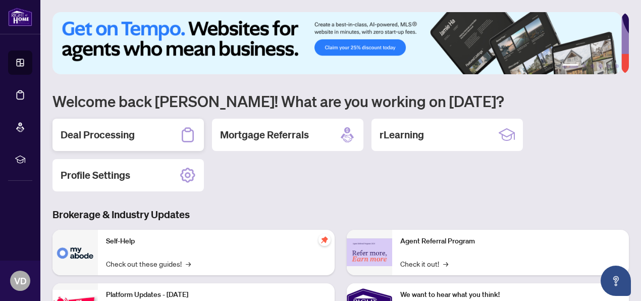 This screenshot has height=301, width=641. Describe the element at coordinates (95, 175) in the screenshot. I see `h2: Profile Settings` at that location.